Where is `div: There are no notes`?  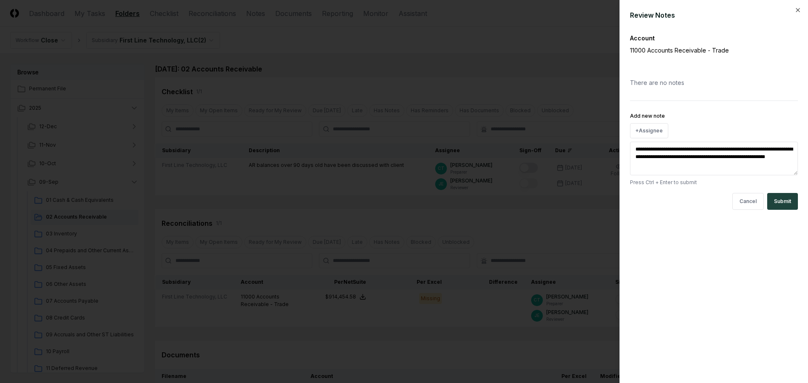
div: There are no notes is located at coordinates (713, 82).